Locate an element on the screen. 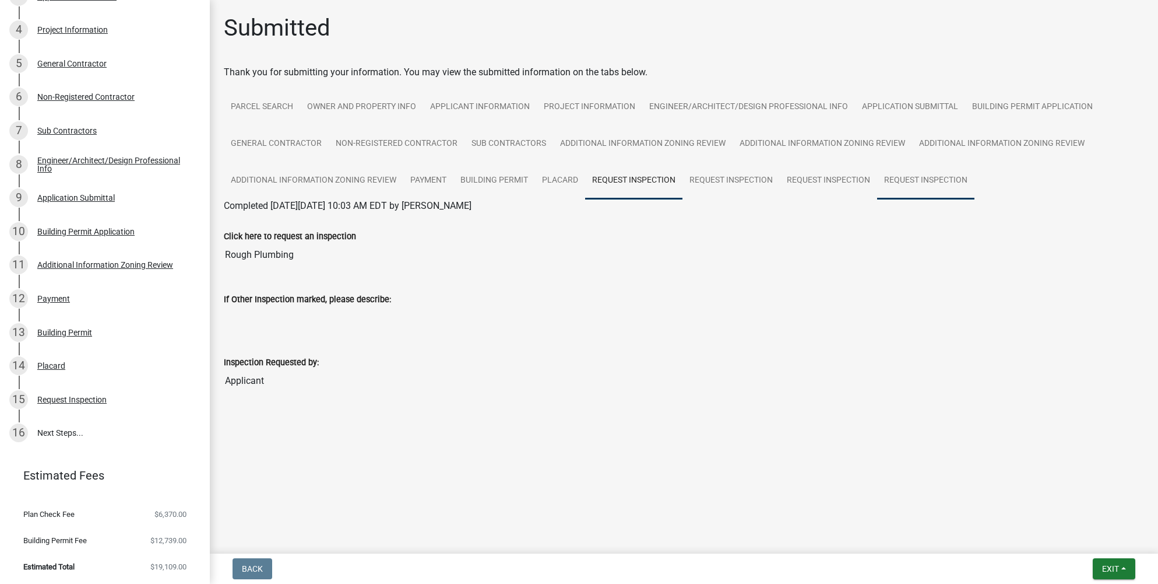 The image size is (1158, 584). div: Non-Registered Contractor is located at coordinates (86, 97).